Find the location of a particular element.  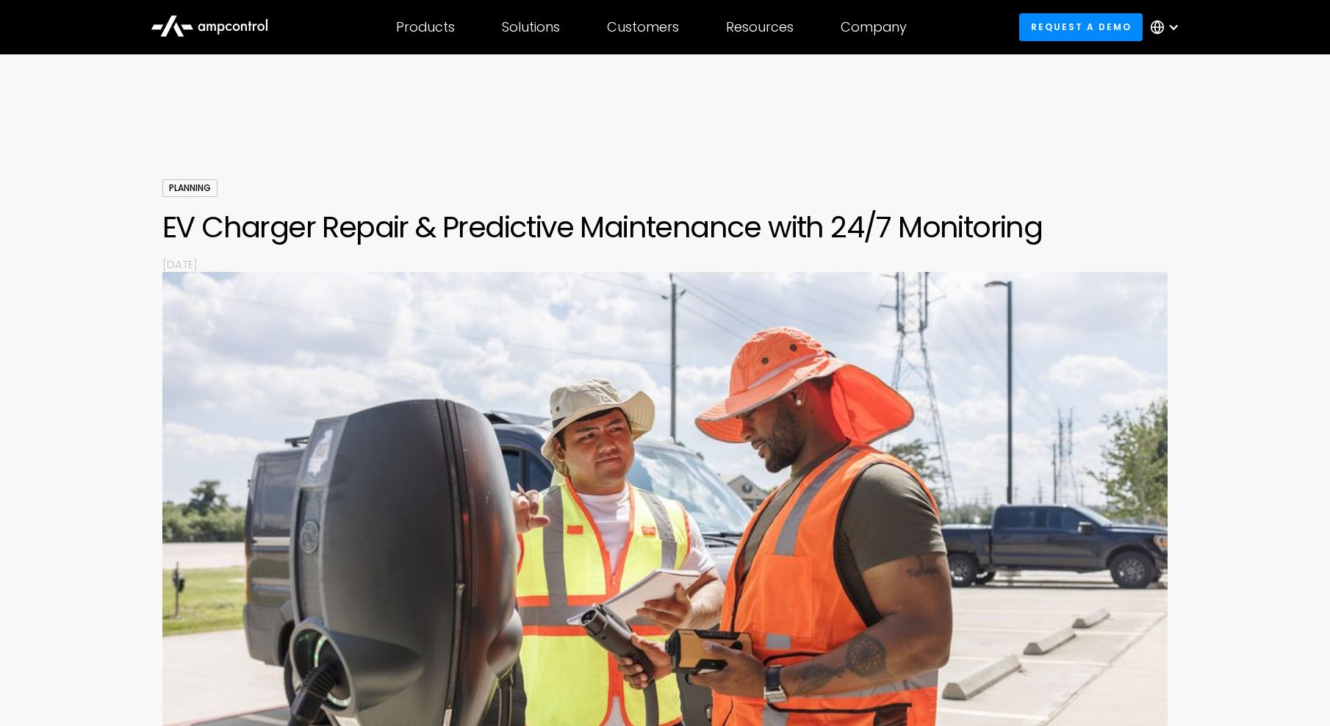

h1: EV Charger Repair & Predictive Maintenance with 24/7 Monitoring is located at coordinates (665, 227).